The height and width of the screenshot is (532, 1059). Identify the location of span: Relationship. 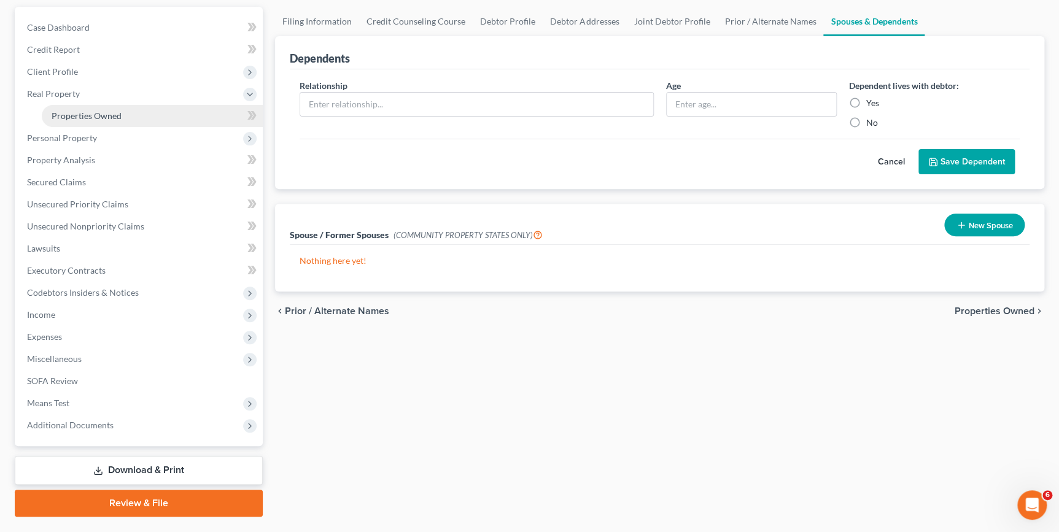
(324, 85).